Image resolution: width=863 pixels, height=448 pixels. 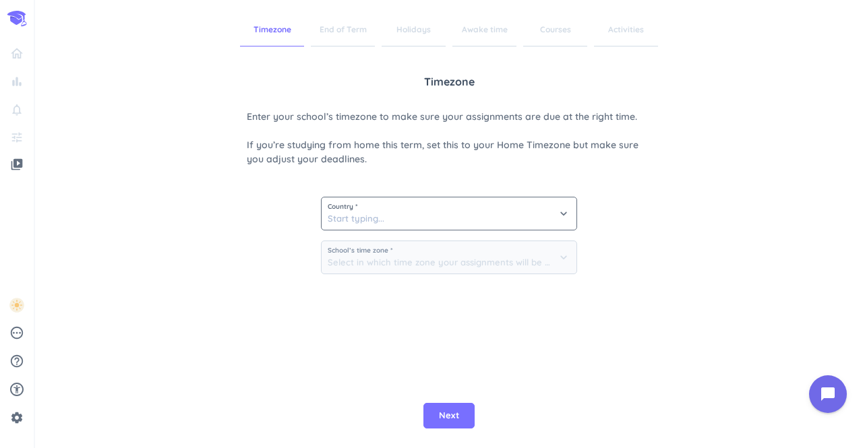 I want to click on span: Country *, so click(x=449, y=207).